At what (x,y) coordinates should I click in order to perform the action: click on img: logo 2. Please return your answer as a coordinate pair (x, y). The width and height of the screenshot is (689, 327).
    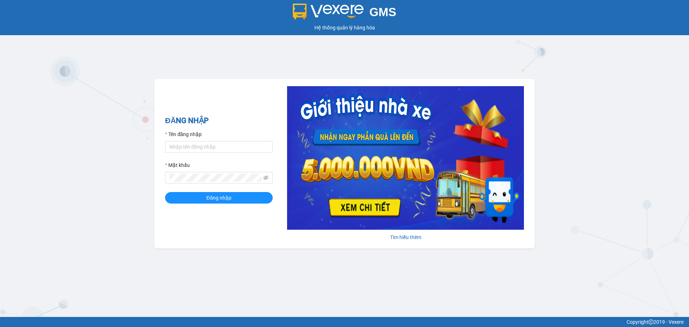
    Looking at the image, I should click on (328, 11).